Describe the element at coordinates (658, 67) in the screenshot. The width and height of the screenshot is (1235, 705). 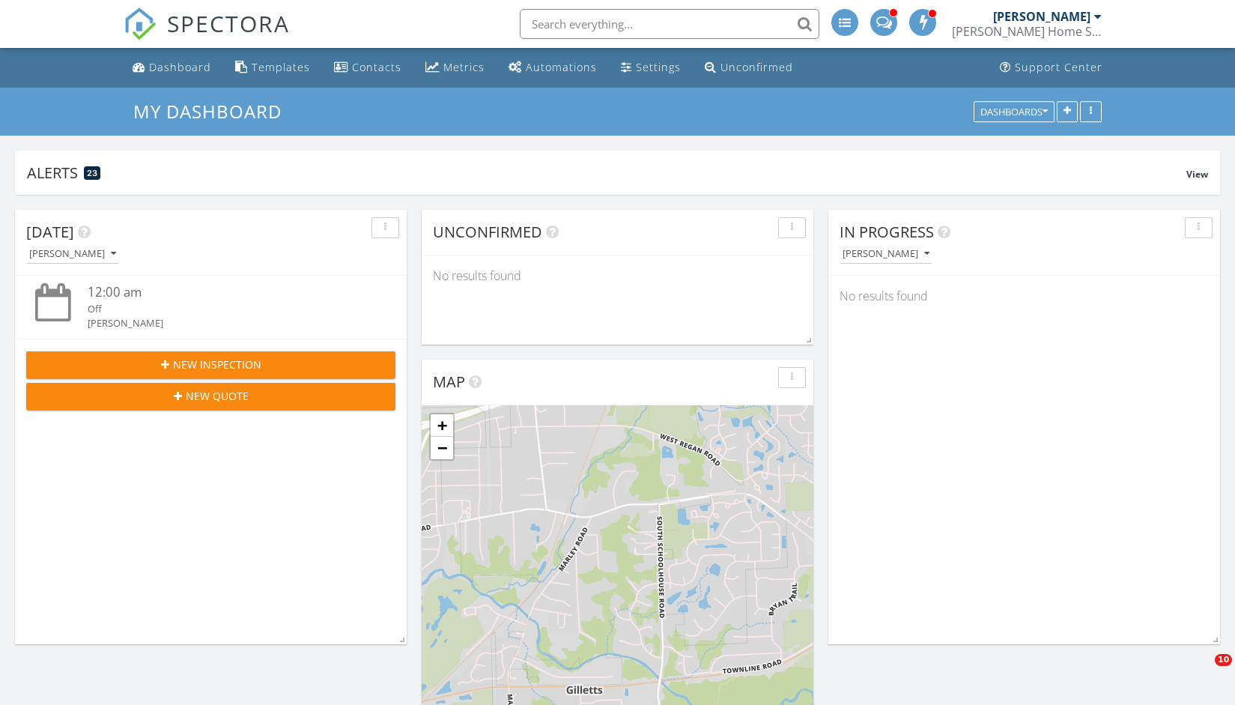
I see `div: Settings` at that location.